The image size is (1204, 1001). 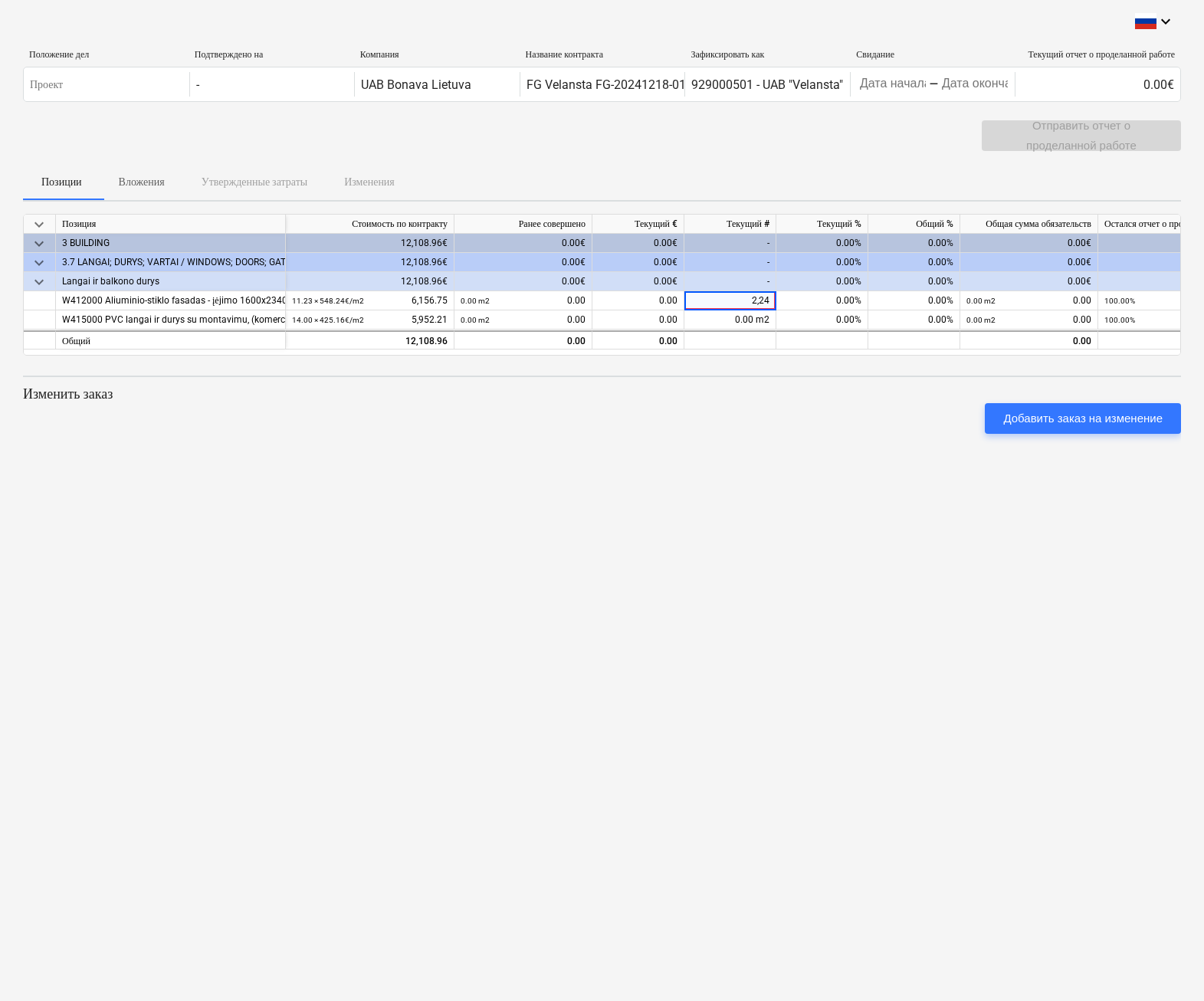 What do you see at coordinates (523, 224) in the screenshot?
I see `div: Ранее совершено` at bounding box center [523, 224].